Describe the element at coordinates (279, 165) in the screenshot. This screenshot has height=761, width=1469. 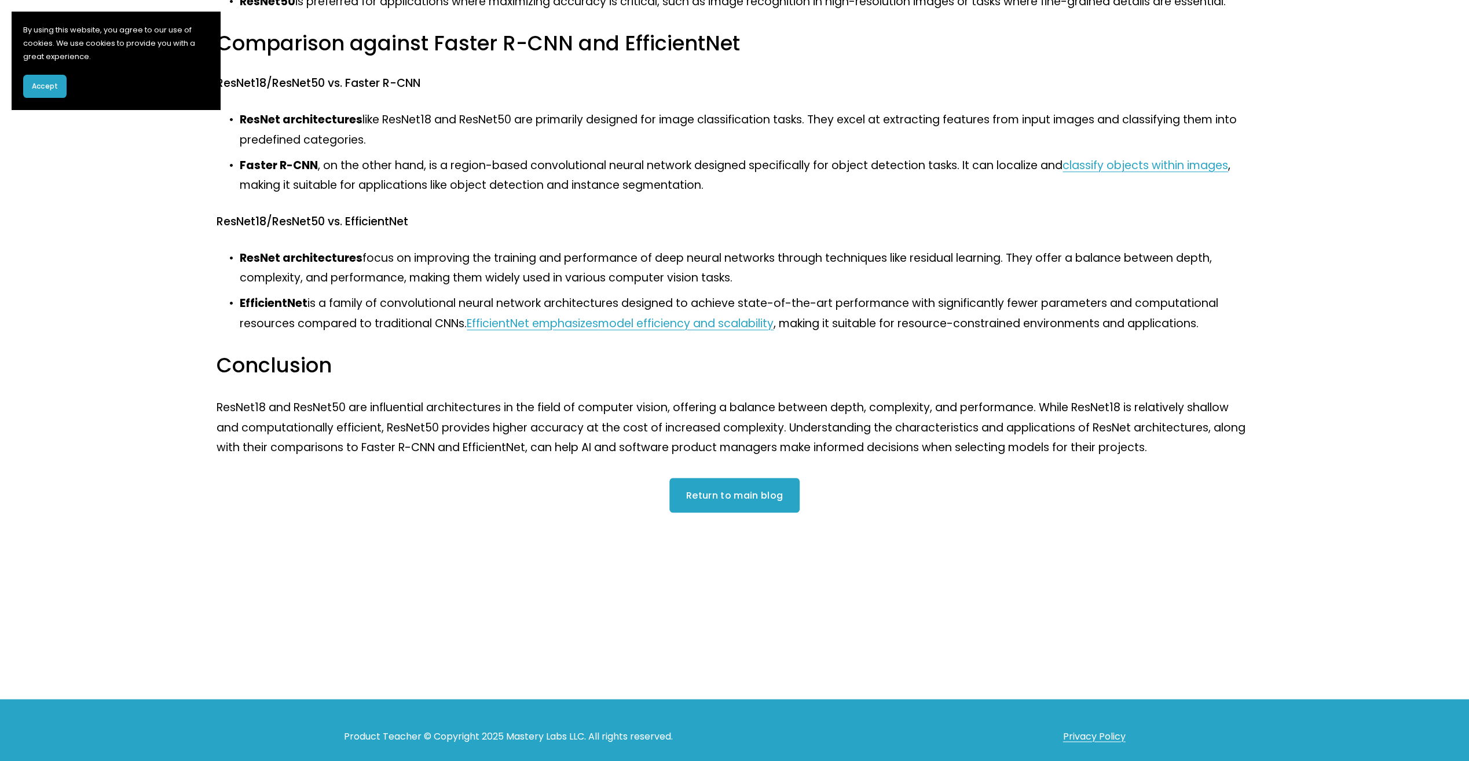
I see `strong: Faster R-CNN` at that location.